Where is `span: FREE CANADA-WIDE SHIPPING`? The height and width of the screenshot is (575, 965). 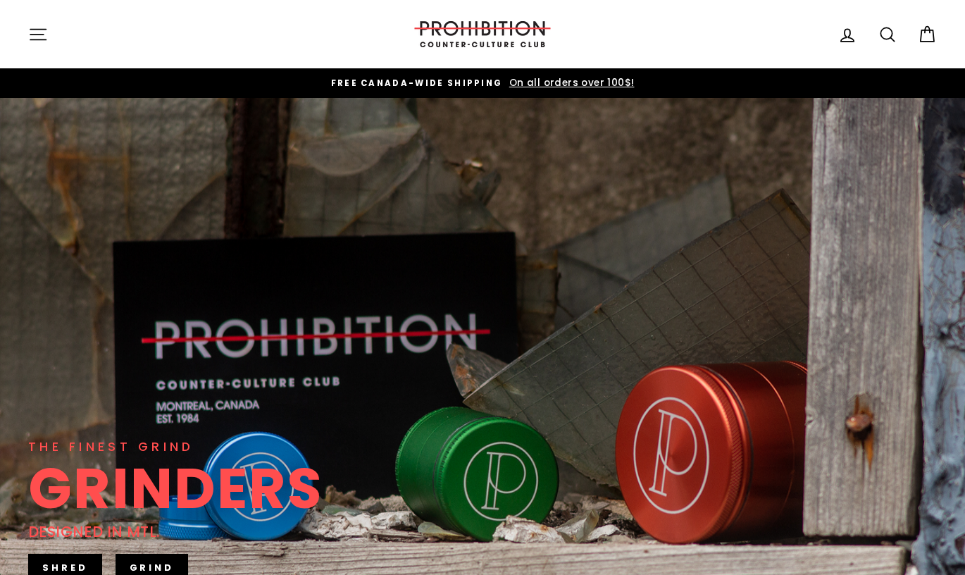 span: FREE CANADA-WIDE SHIPPING is located at coordinates (417, 83).